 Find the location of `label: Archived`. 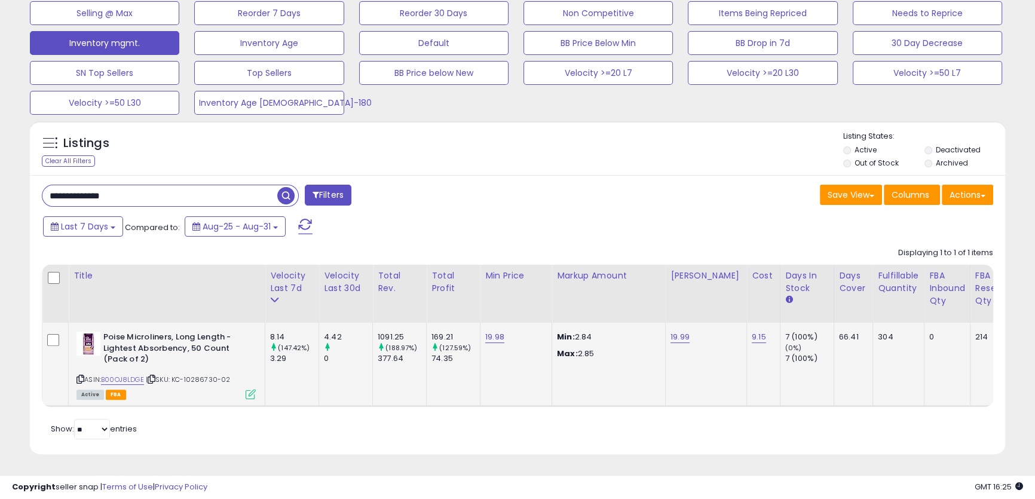

label: Archived is located at coordinates (952, 163).